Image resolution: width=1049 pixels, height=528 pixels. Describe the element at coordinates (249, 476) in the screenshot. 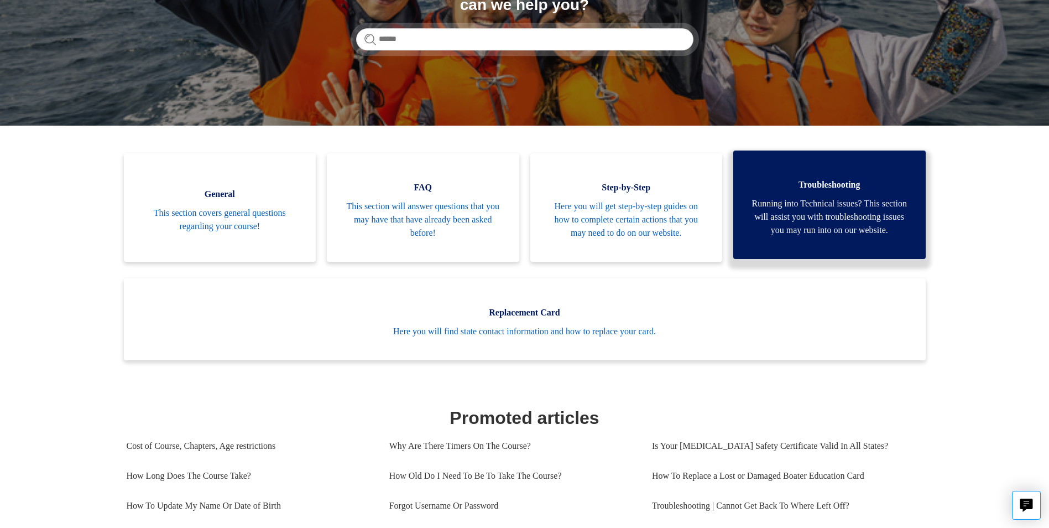

I see `a: How Long Does The Course Take?` at that location.